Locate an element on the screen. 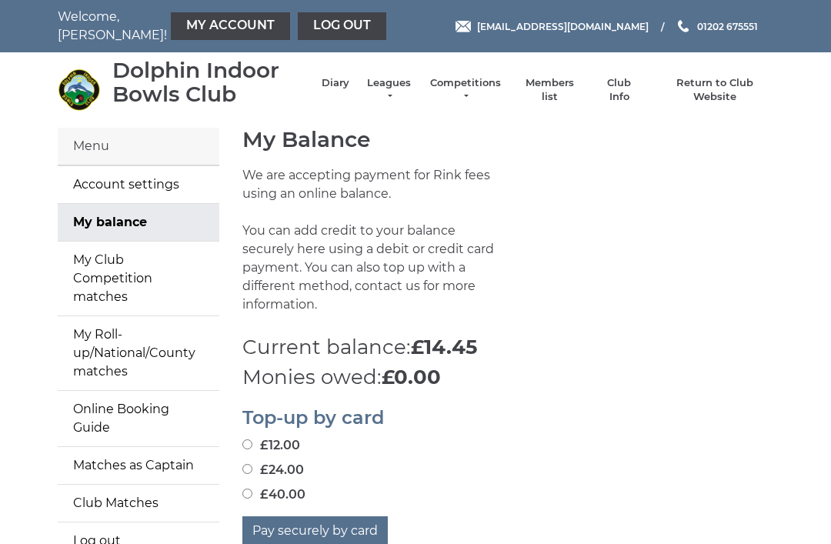  a: Club Info is located at coordinates (619, 90).